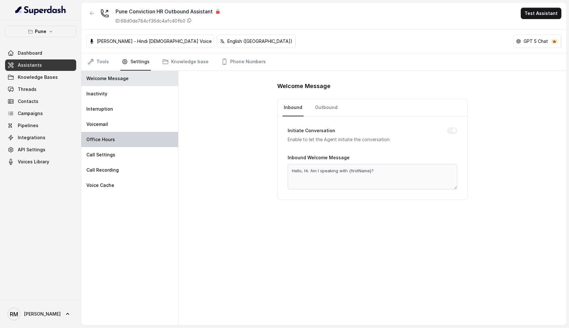  Describe the element at coordinates (101, 139) in the screenshot. I see `p: Office Hours` at that location.